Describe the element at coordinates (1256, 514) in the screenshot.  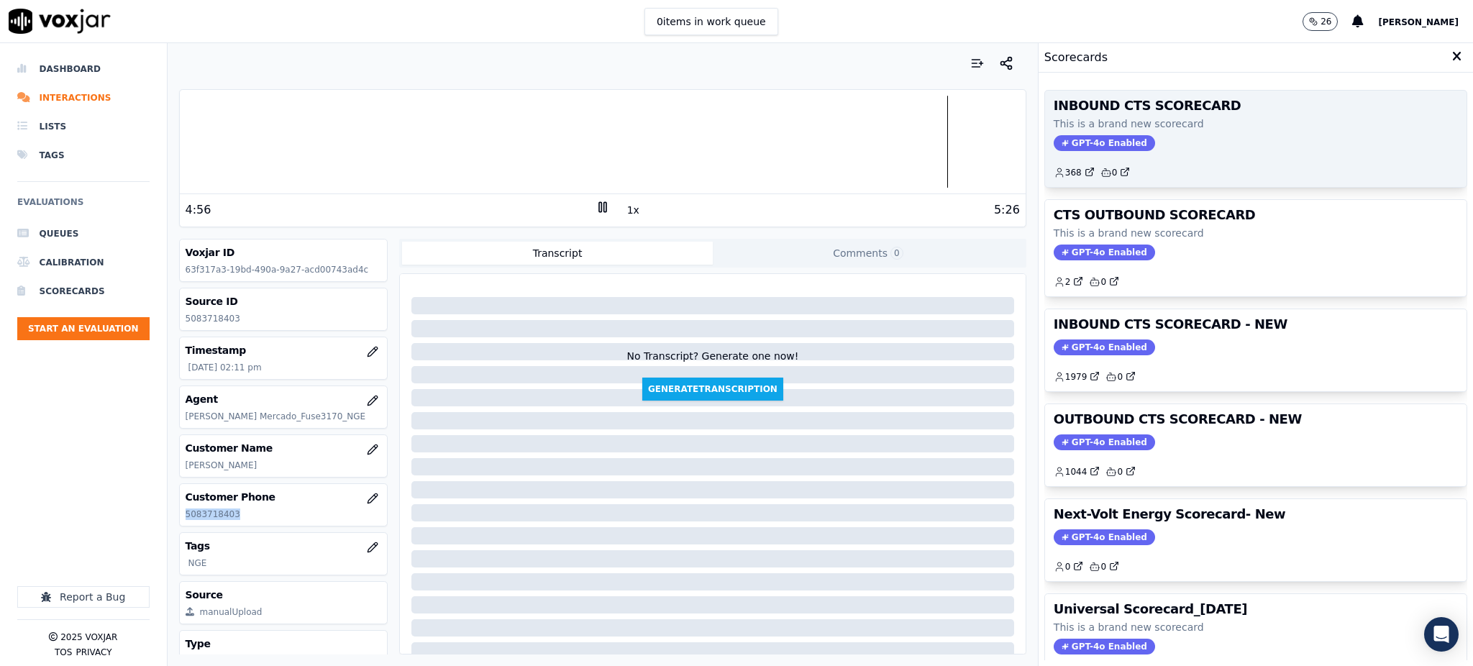
I see `h3: Next-Volt Energy Scorecard- New` at that location.